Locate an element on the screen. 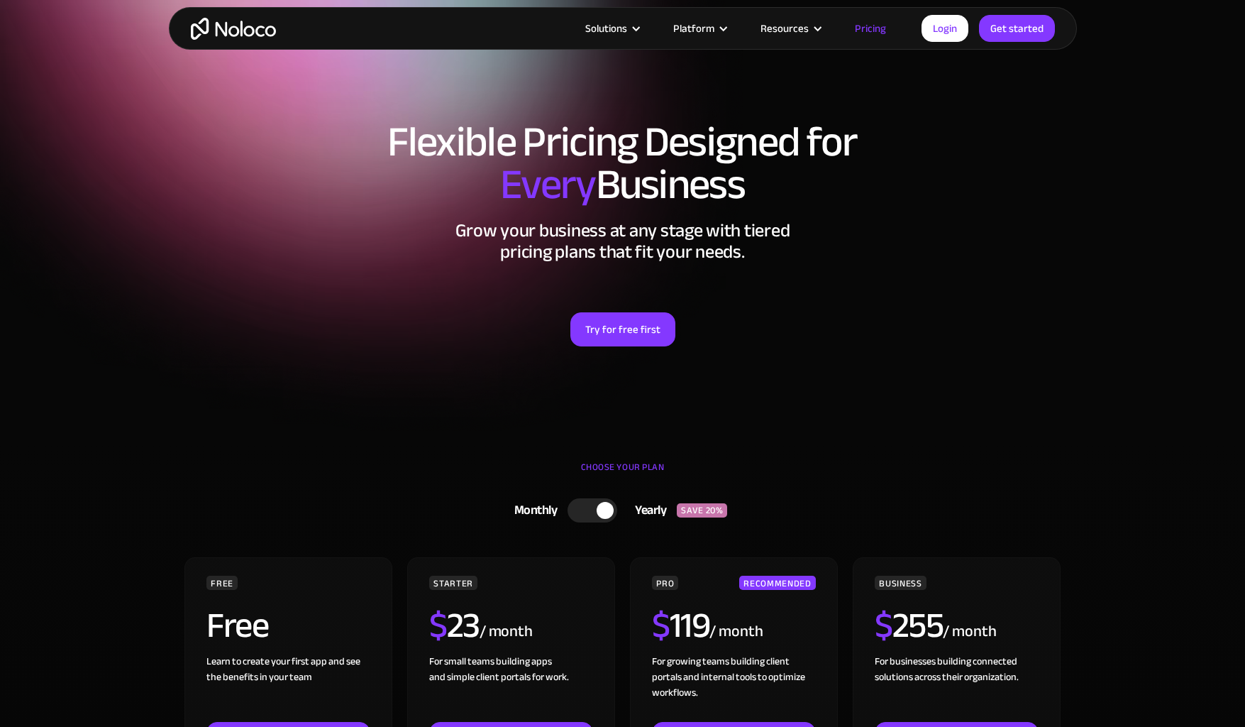 The height and width of the screenshot is (727, 1245). div: BUSINESS is located at coordinates (900, 583).